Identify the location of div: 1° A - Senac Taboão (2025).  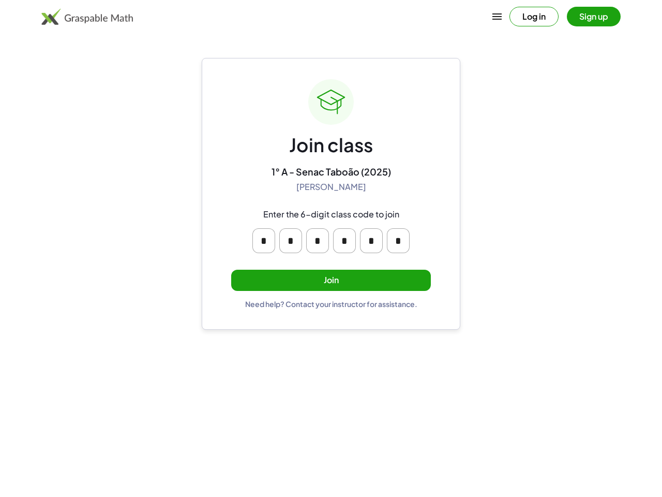
(331, 171).